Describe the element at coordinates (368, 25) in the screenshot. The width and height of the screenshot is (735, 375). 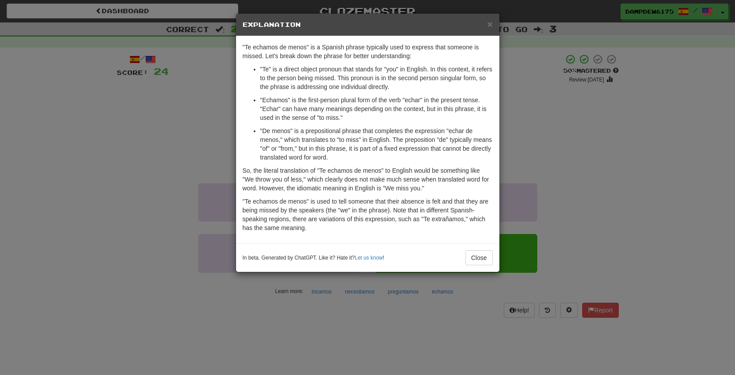
I see `h5: Explanation` at that location.